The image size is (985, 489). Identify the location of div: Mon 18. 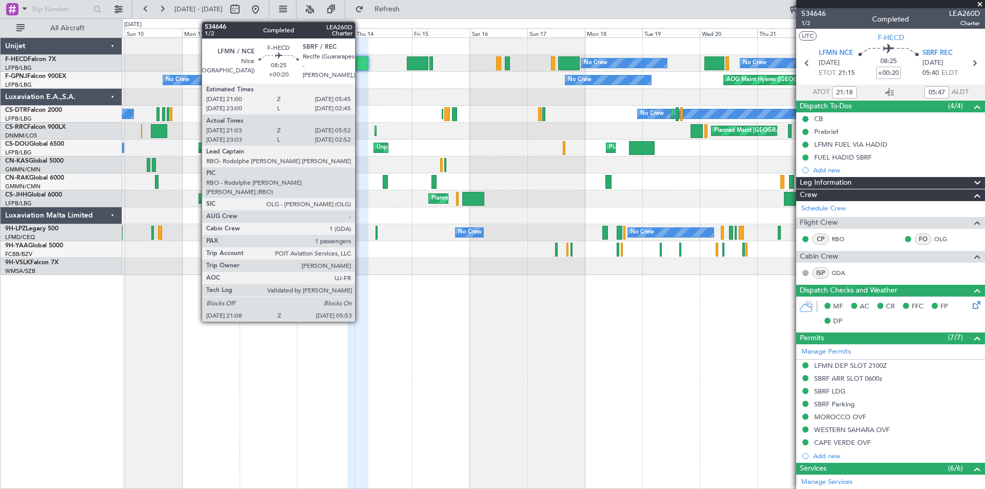
(613, 33).